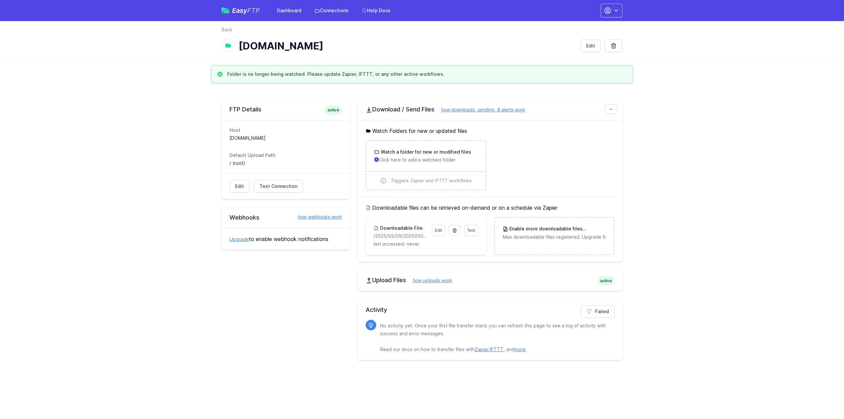 Image resolution: width=844 pixels, height=419 pixels. What do you see at coordinates (239, 239) in the screenshot?
I see `a: Upgrade` at bounding box center [239, 239].